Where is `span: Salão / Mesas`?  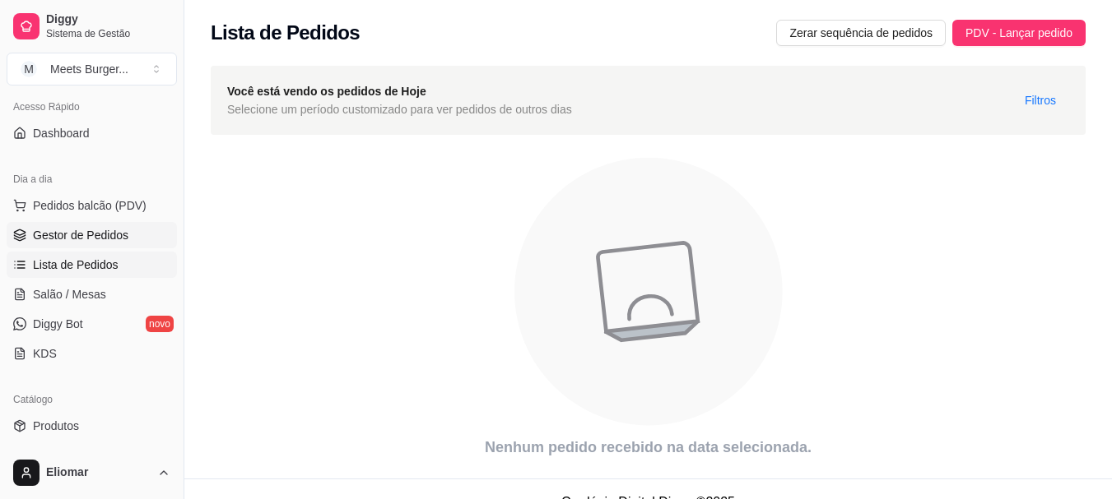 span: Salão / Mesas is located at coordinates (69, 295).